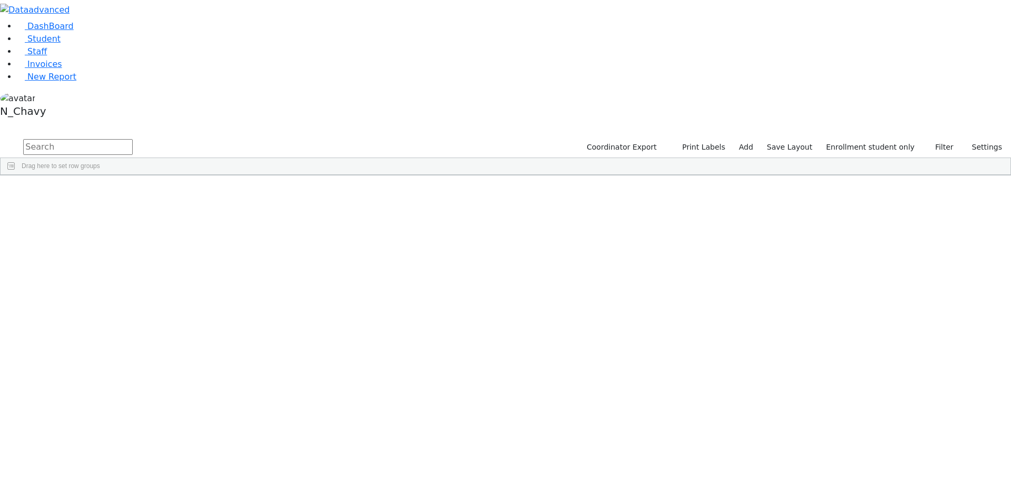  What do you see at coordinates (46, 76) in the screenshot?
I see `a: New Report` at bounding box center [46, 76].